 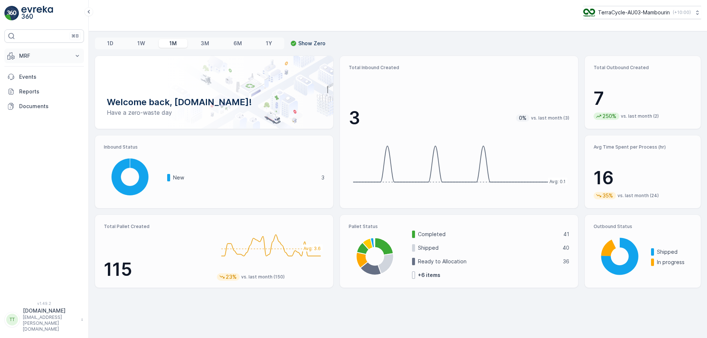 What do you see at coordinates (214, 113) in the screenshot?
I see `p: Have a zero-waste day` at bounding box center [214, 113].